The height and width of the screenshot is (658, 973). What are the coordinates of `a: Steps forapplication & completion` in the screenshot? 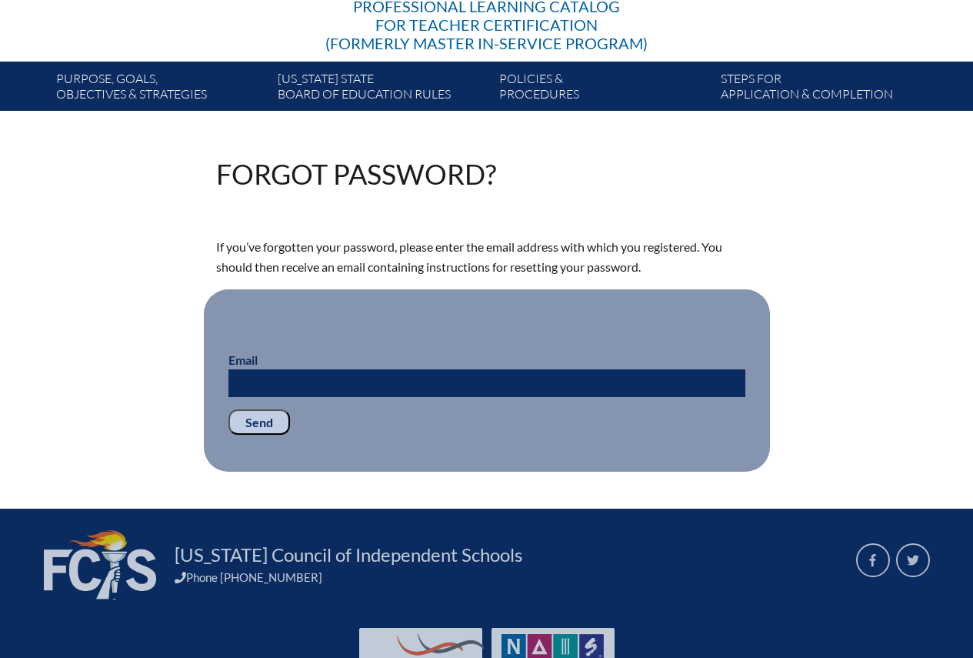 It's located at (825, 89).